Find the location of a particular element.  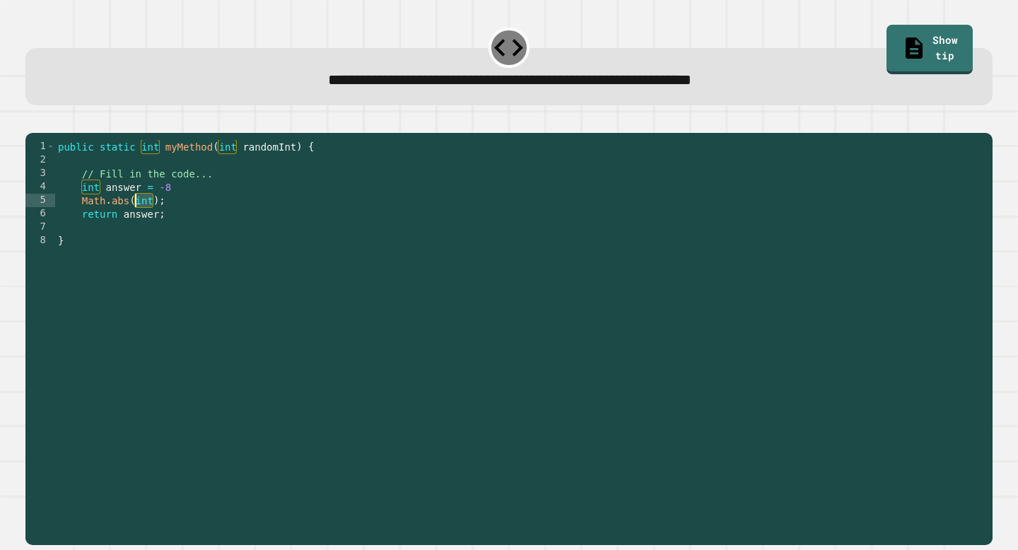

span: Toggle code folding, rows 1 through 8 is located at coordinates (50, 146).